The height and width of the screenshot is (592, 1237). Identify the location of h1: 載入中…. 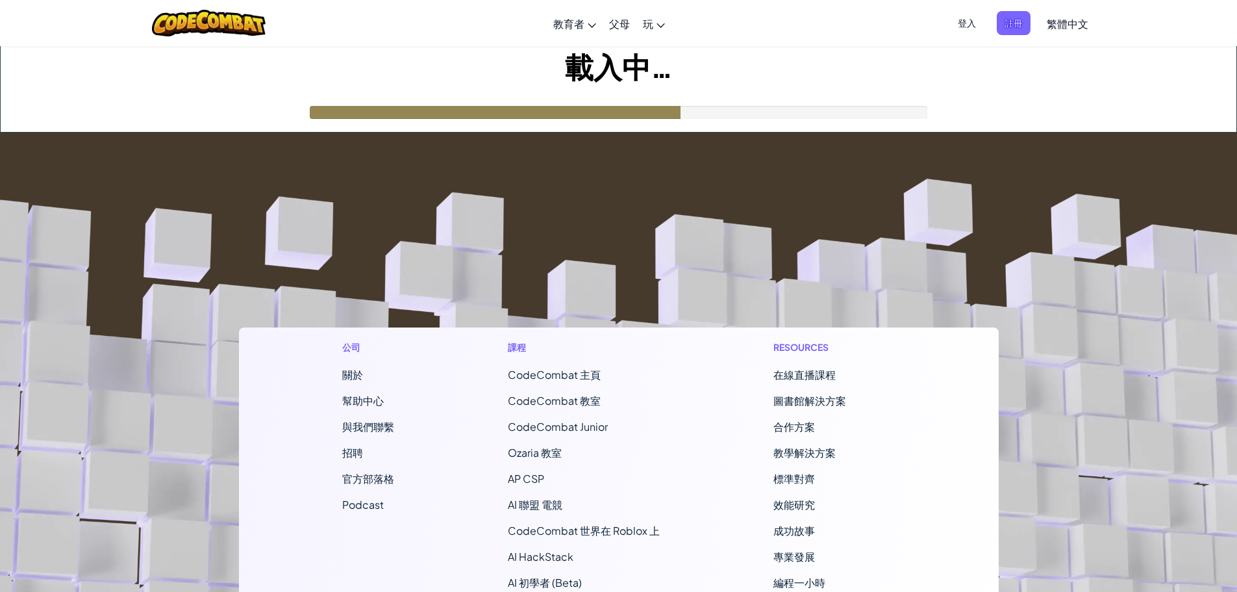
(618, 66).